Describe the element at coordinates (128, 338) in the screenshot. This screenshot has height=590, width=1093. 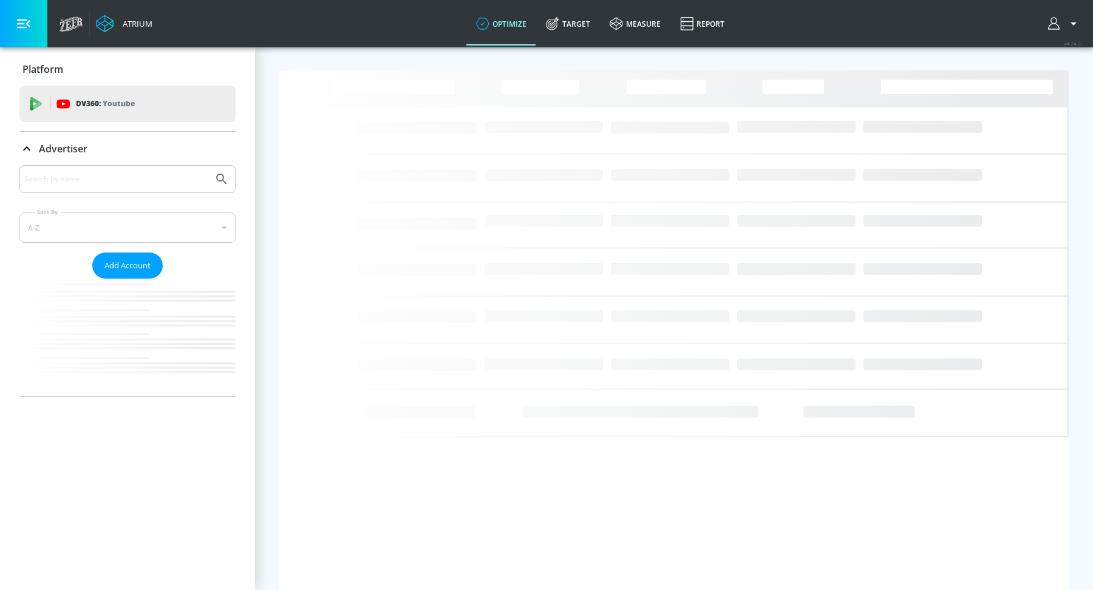
I see `nav: list of Advertiser` at that location.